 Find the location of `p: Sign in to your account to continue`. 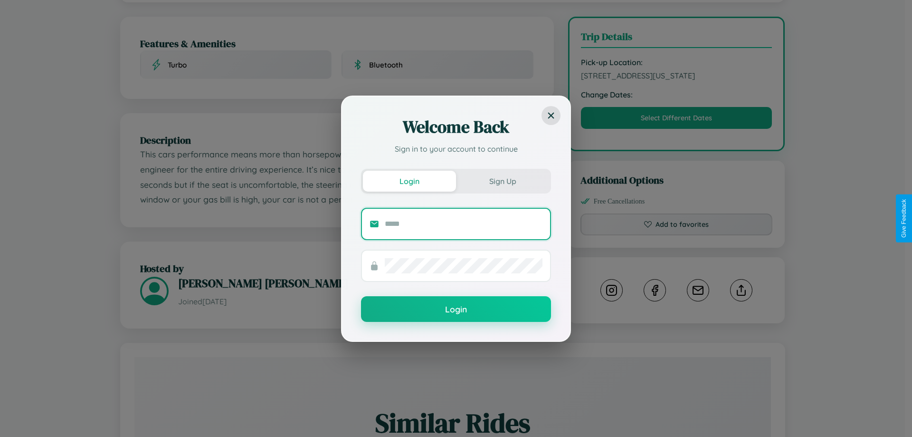

p: Sign in to your account to continue is located at coordinates (456, 149).